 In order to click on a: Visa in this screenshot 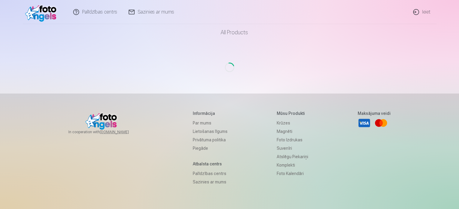, I will do `click(365, 123)`.